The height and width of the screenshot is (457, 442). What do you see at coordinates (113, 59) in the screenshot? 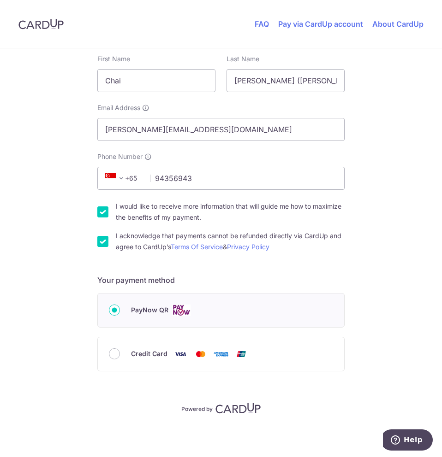
I see `label: First Name` at bounding box center [113, 59].